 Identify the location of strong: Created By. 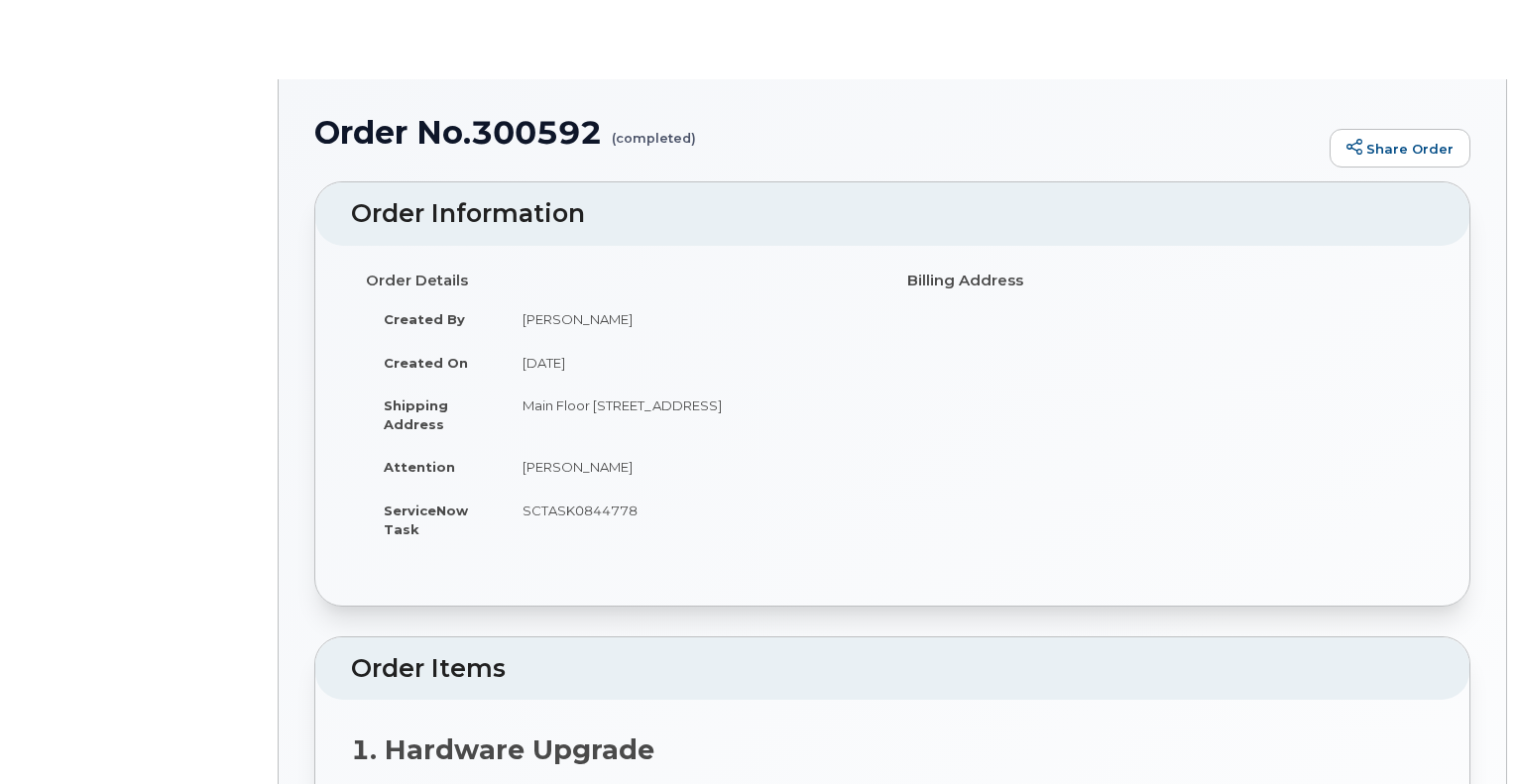
(424, 319).